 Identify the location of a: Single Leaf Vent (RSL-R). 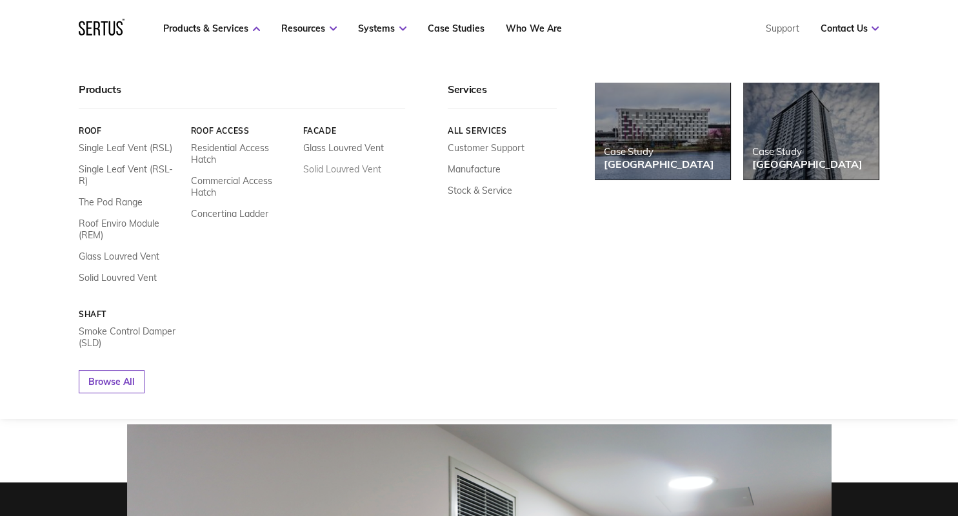
(130, 175).